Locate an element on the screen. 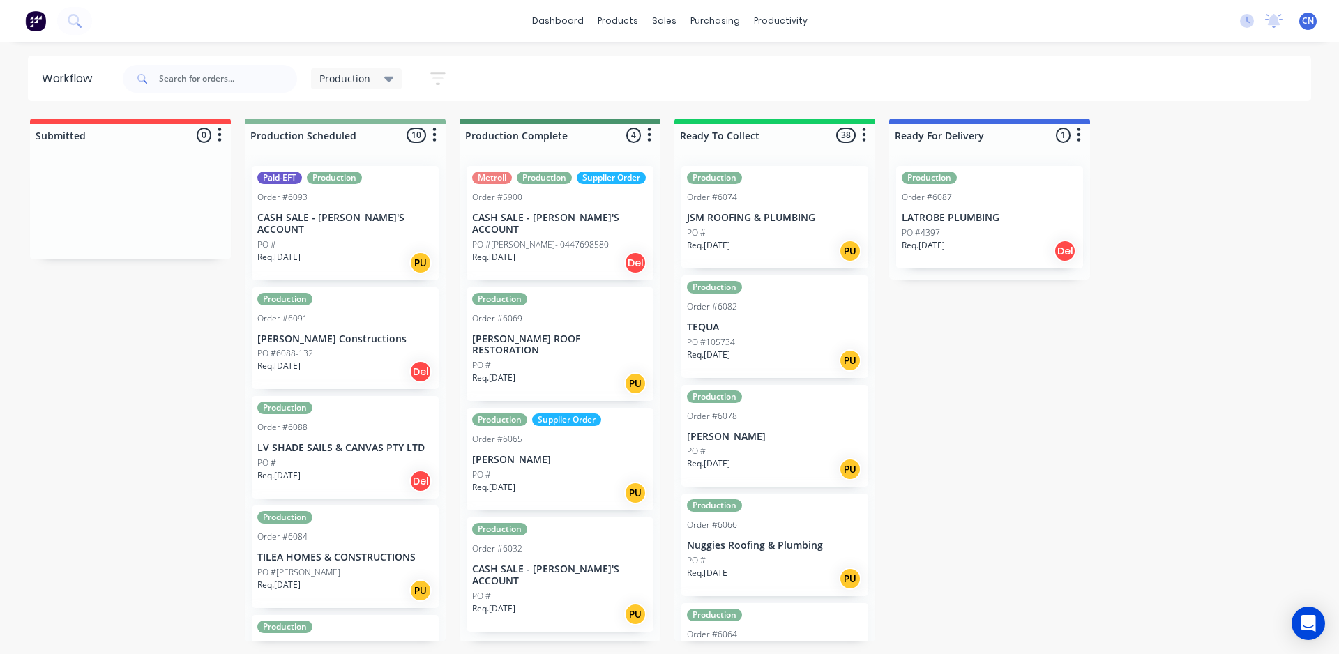 The image size is (1339, 654). input: Search for orders... is located at coordinates (228, 79).